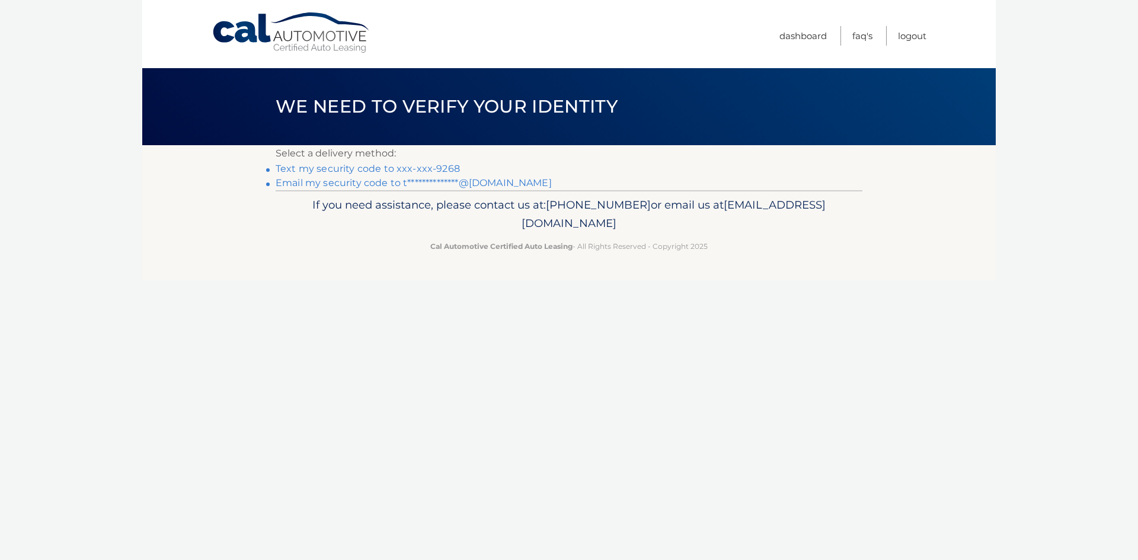  I want to click on p: Select a delivery method:, so click(569, 153).